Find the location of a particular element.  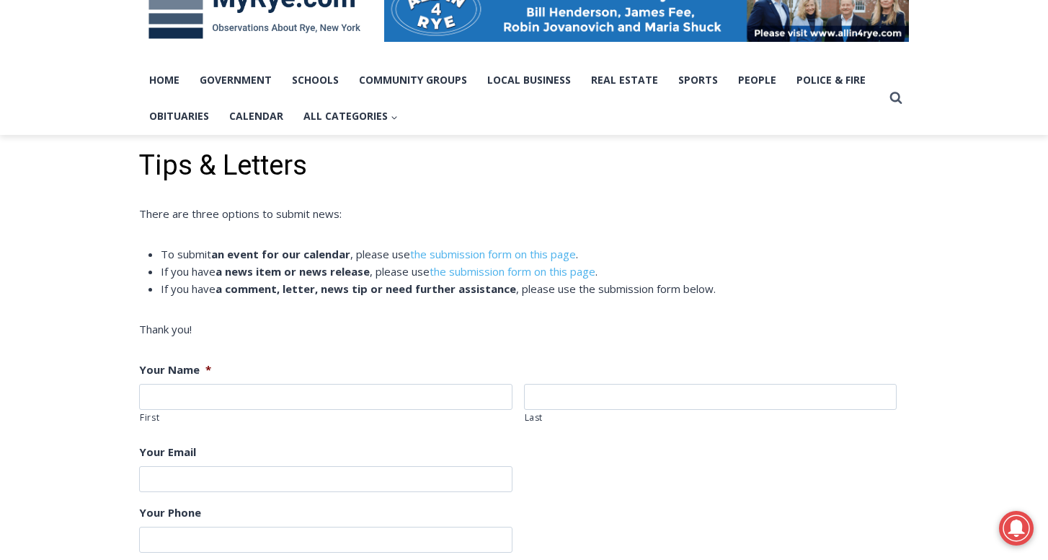

li: If you have , please use the submission form below. is located at coordinates (535, 288).